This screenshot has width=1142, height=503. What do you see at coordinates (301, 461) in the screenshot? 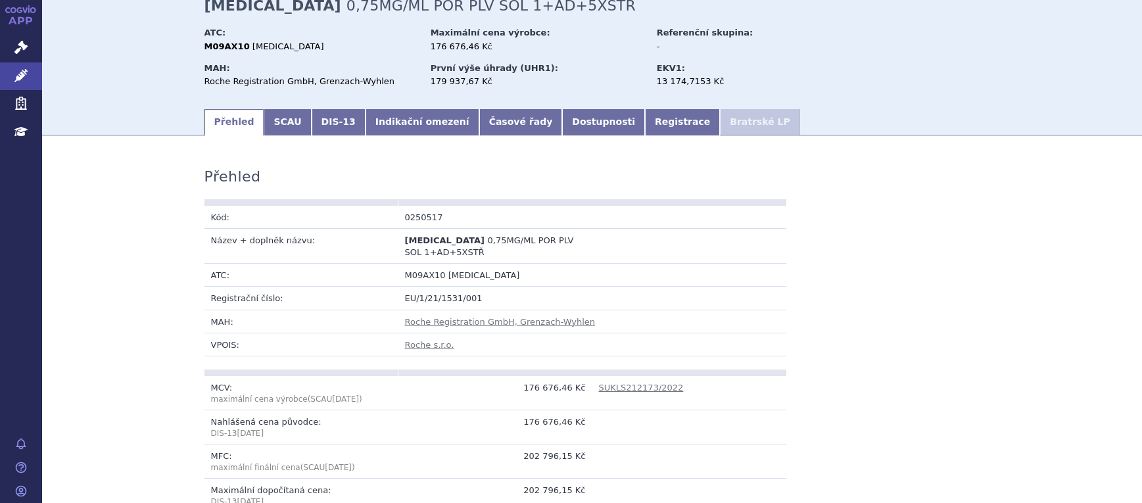
I see `td: MFC:` at bounding box center [301, 461].